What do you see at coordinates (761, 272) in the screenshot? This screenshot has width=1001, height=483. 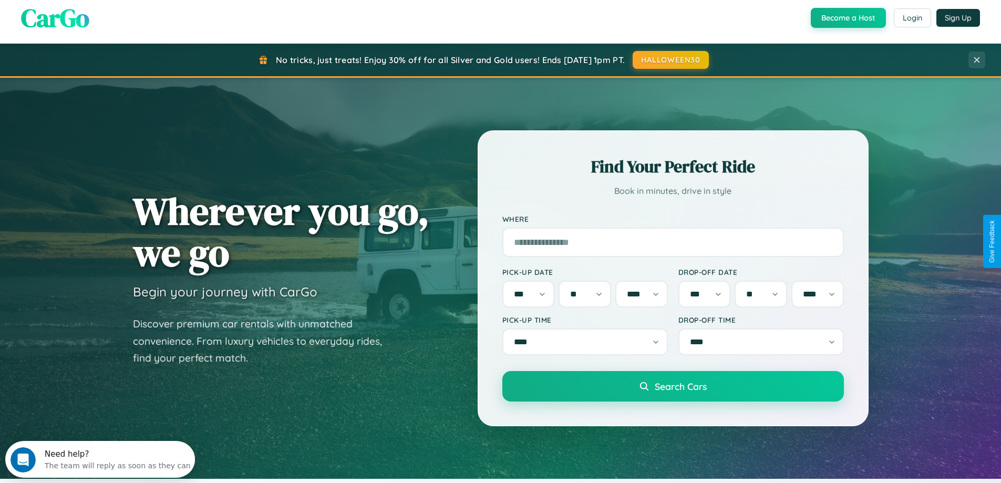 I see `label: Drop-off Date` at bounding box center [761, 272].